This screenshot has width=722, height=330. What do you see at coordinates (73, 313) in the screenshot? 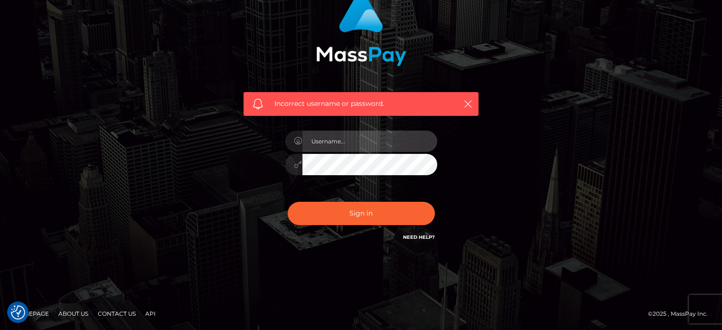
I see `a: About Us` at bounding box center [73, 313].